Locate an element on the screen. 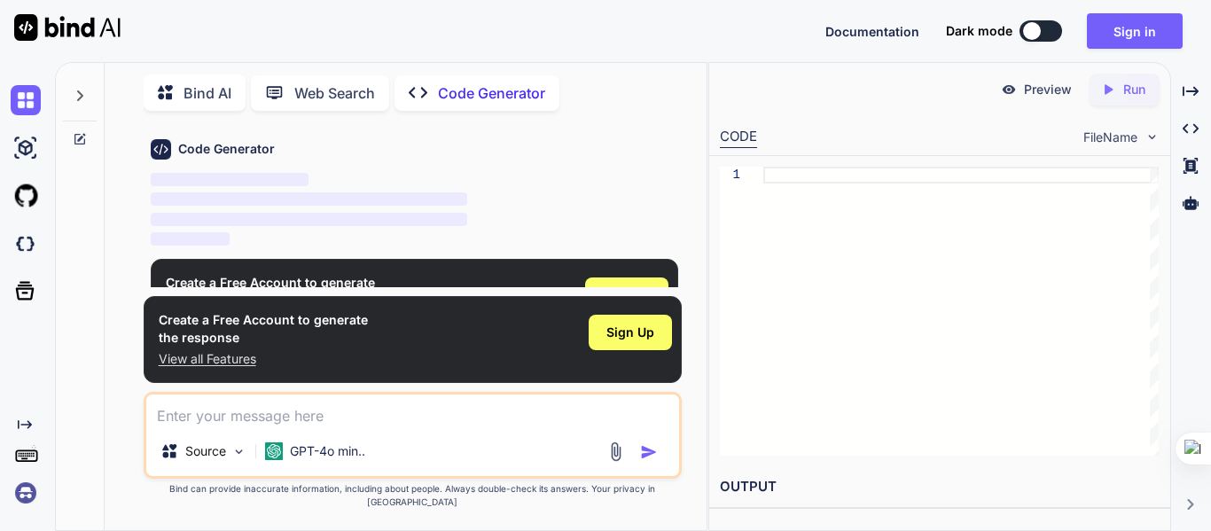  img: chevron down is located at coordinates (1152, 137).